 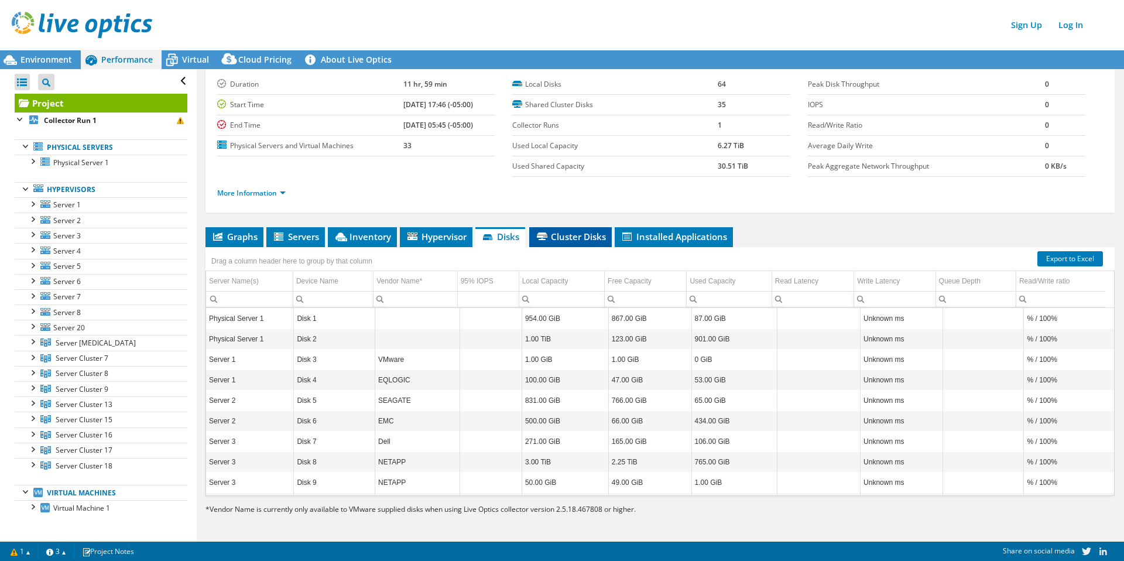 I want to click on td: Used Capacity Column, so click(x=729, y=281).